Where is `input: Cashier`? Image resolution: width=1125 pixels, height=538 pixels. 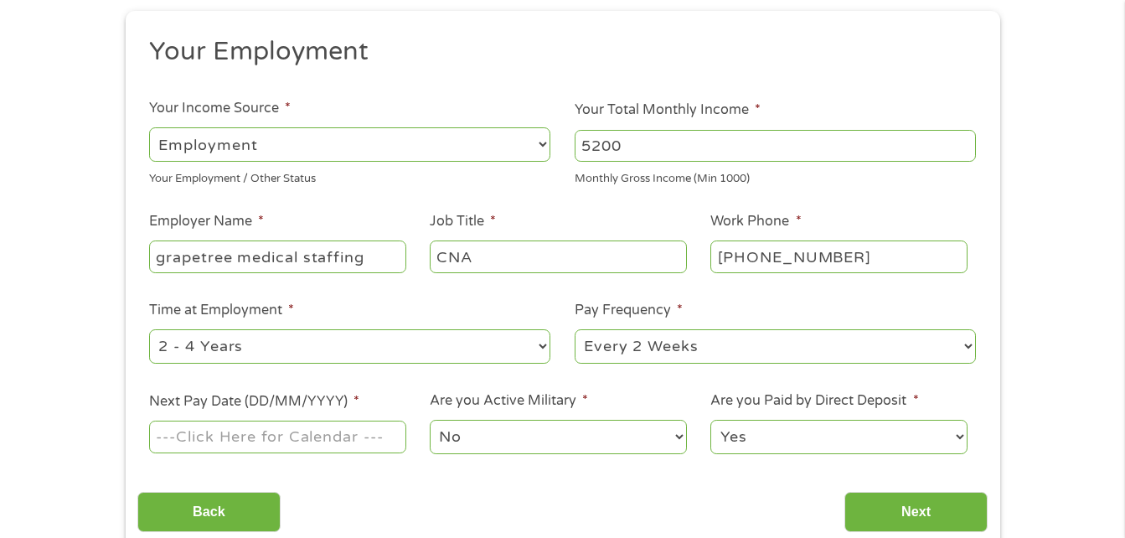 input: Cashier is located at coordinates (558, 256).